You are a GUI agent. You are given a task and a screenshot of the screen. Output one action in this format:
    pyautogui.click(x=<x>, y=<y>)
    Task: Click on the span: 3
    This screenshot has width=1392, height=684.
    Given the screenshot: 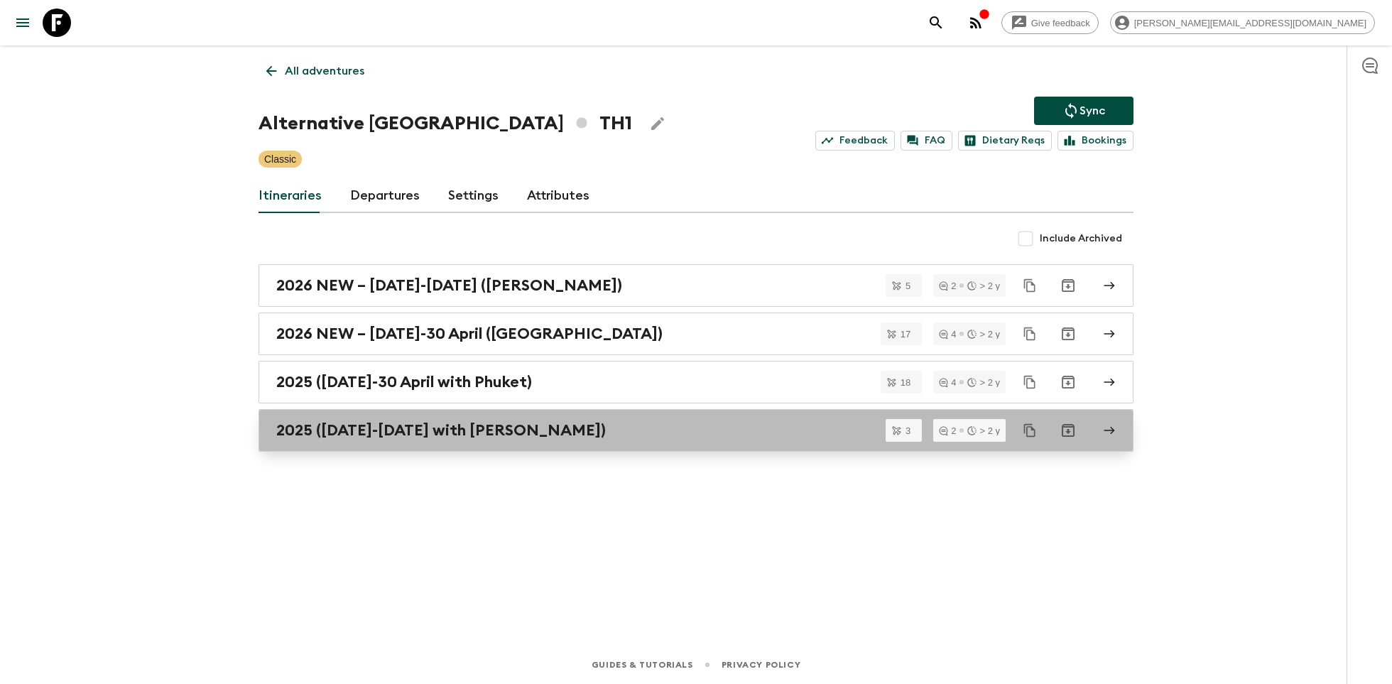 What is the action you would take?
    pyautogui.click(x=908, y=431)
    